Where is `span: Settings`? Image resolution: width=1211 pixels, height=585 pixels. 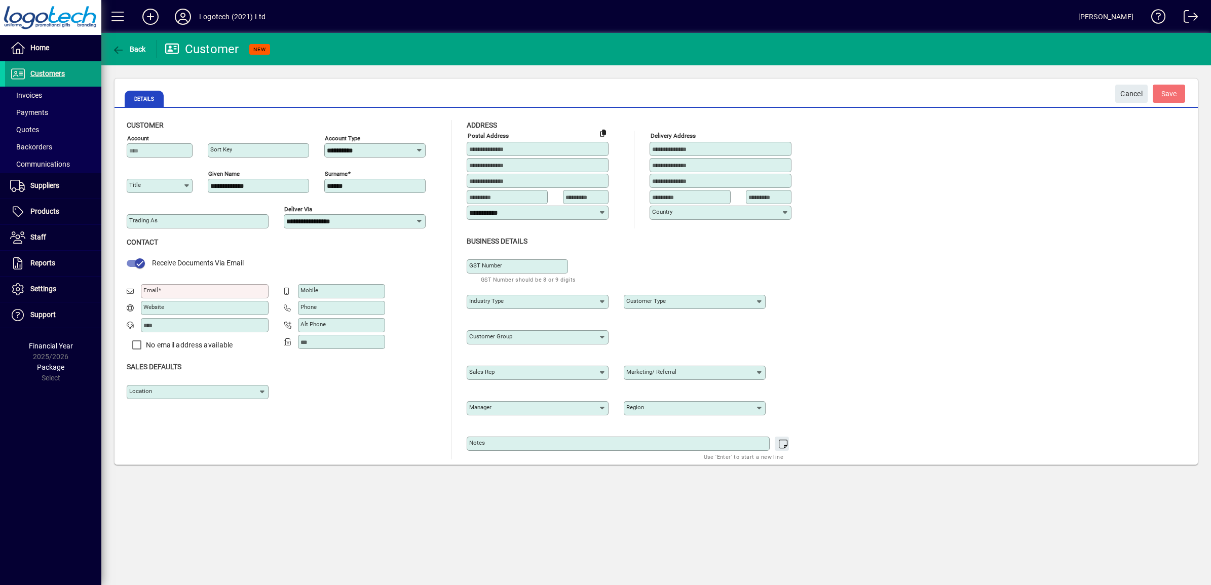
span: Settings is located at coordinates (43, 289).